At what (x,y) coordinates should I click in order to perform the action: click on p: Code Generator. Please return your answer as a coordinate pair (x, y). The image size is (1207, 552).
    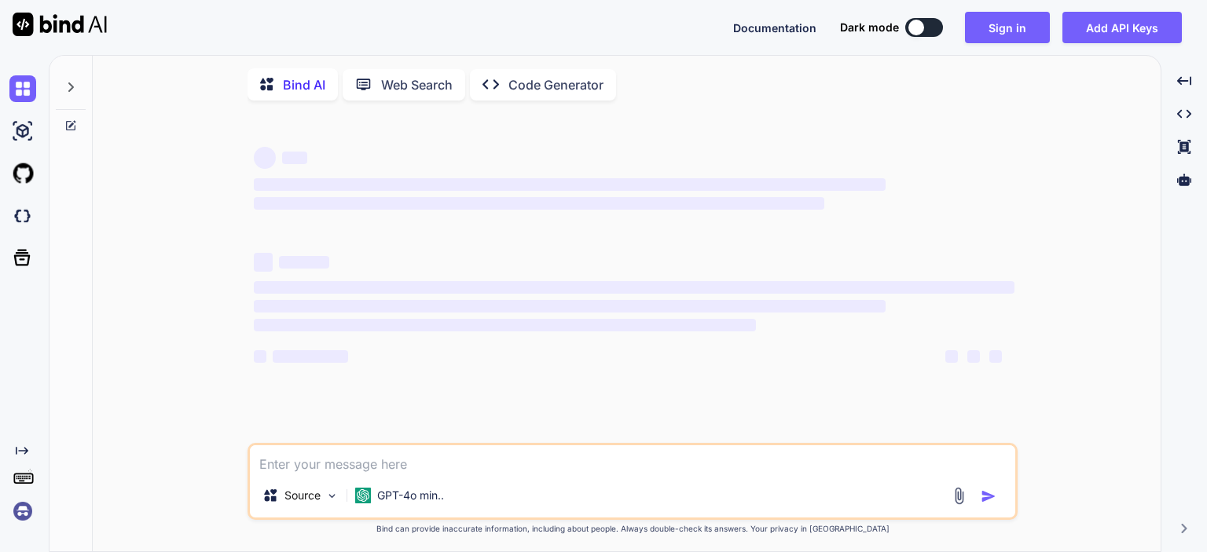
    Looking at the image, I should click on (555, 85).